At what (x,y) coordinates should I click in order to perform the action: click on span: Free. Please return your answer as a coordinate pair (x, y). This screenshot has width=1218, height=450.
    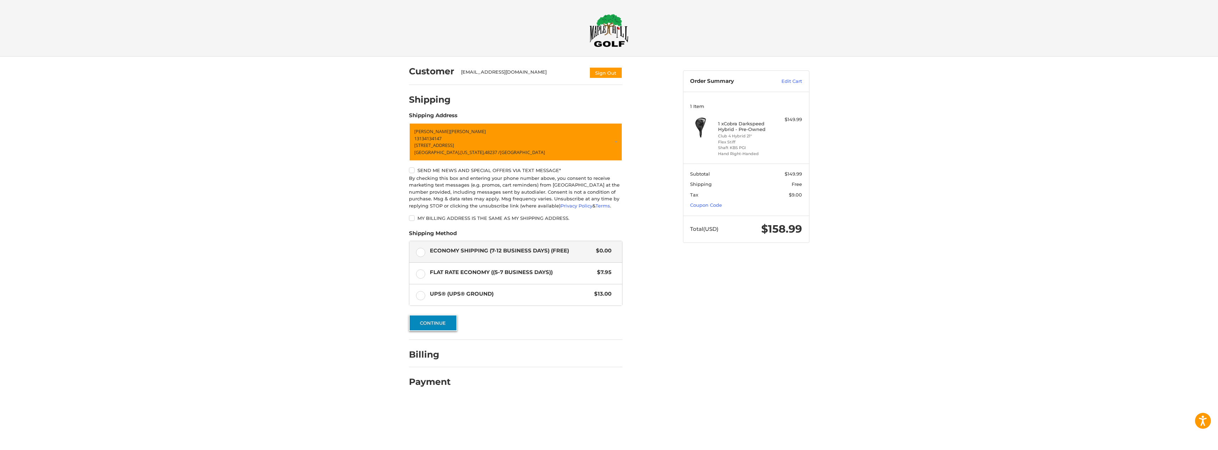
    Looking at the image, I should click on (797, 184).